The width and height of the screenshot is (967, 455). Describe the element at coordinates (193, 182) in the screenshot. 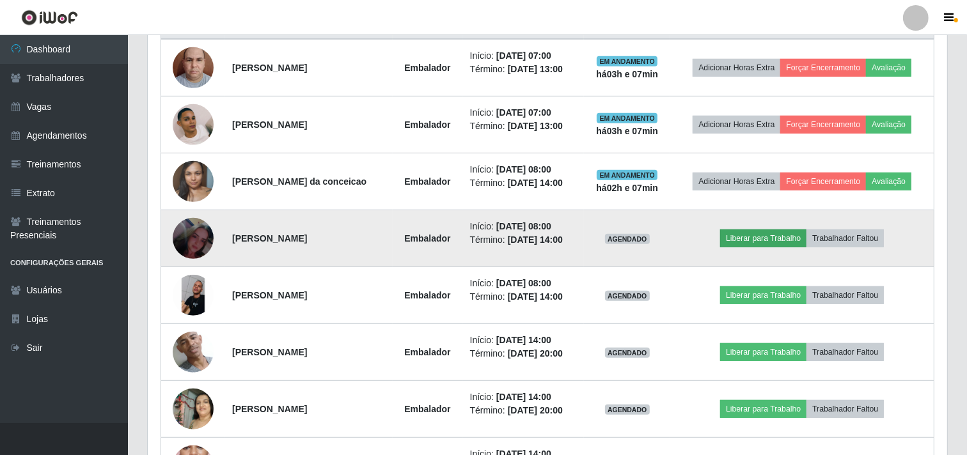

I see `img: 1752311945610.jpeg` at that location.